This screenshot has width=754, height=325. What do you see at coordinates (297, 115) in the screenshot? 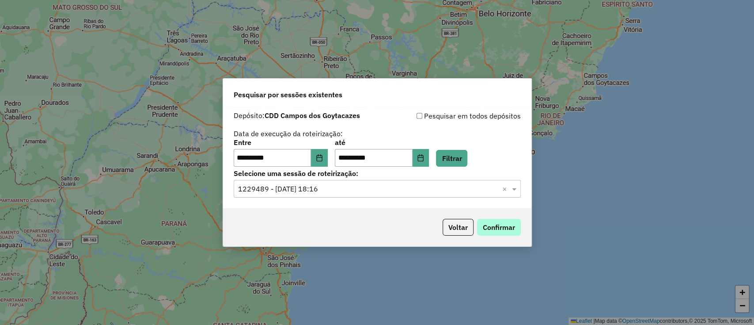
I see `label: Depósito:` at bounding box center [297, 115].